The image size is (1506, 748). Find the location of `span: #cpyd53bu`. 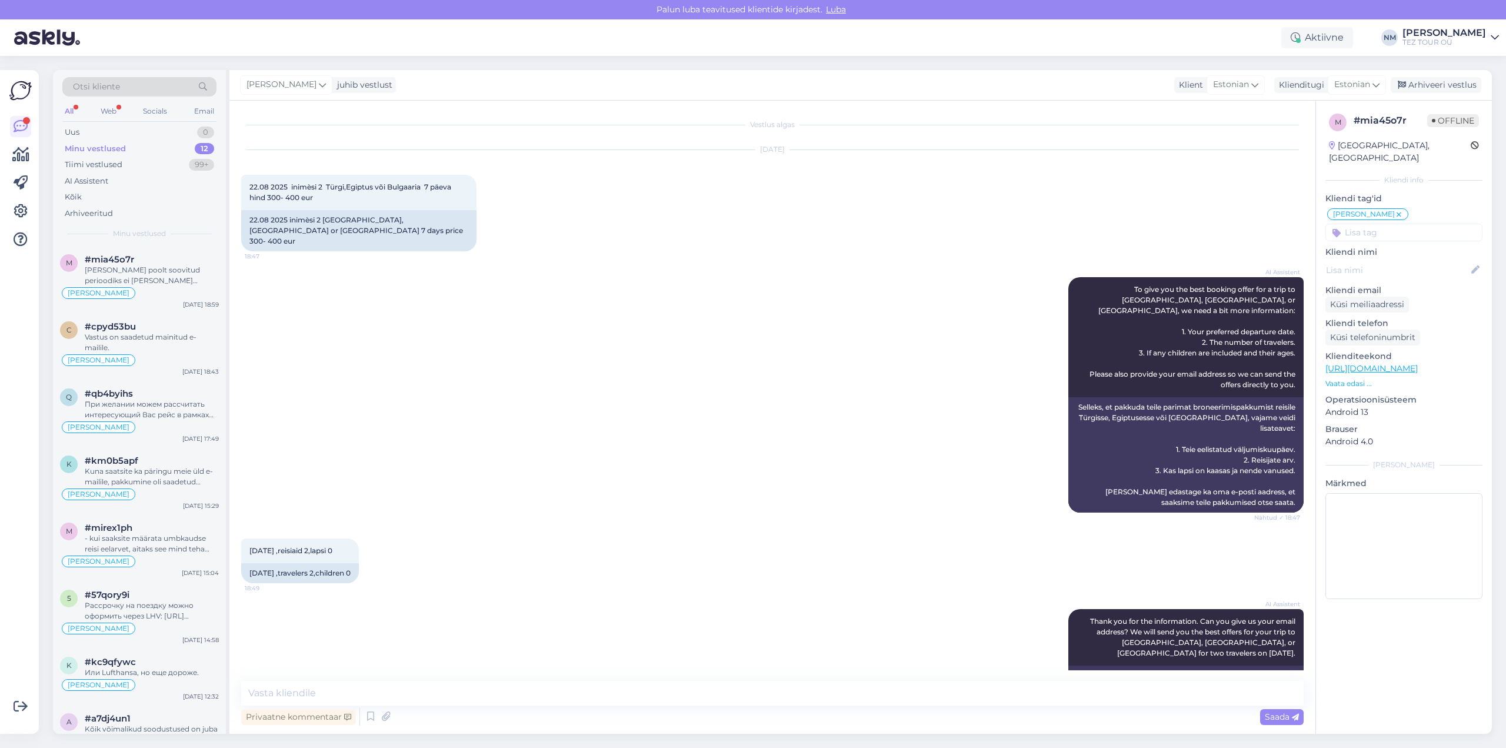

span: #cpyd53bu is located at coordinates (110, 327).